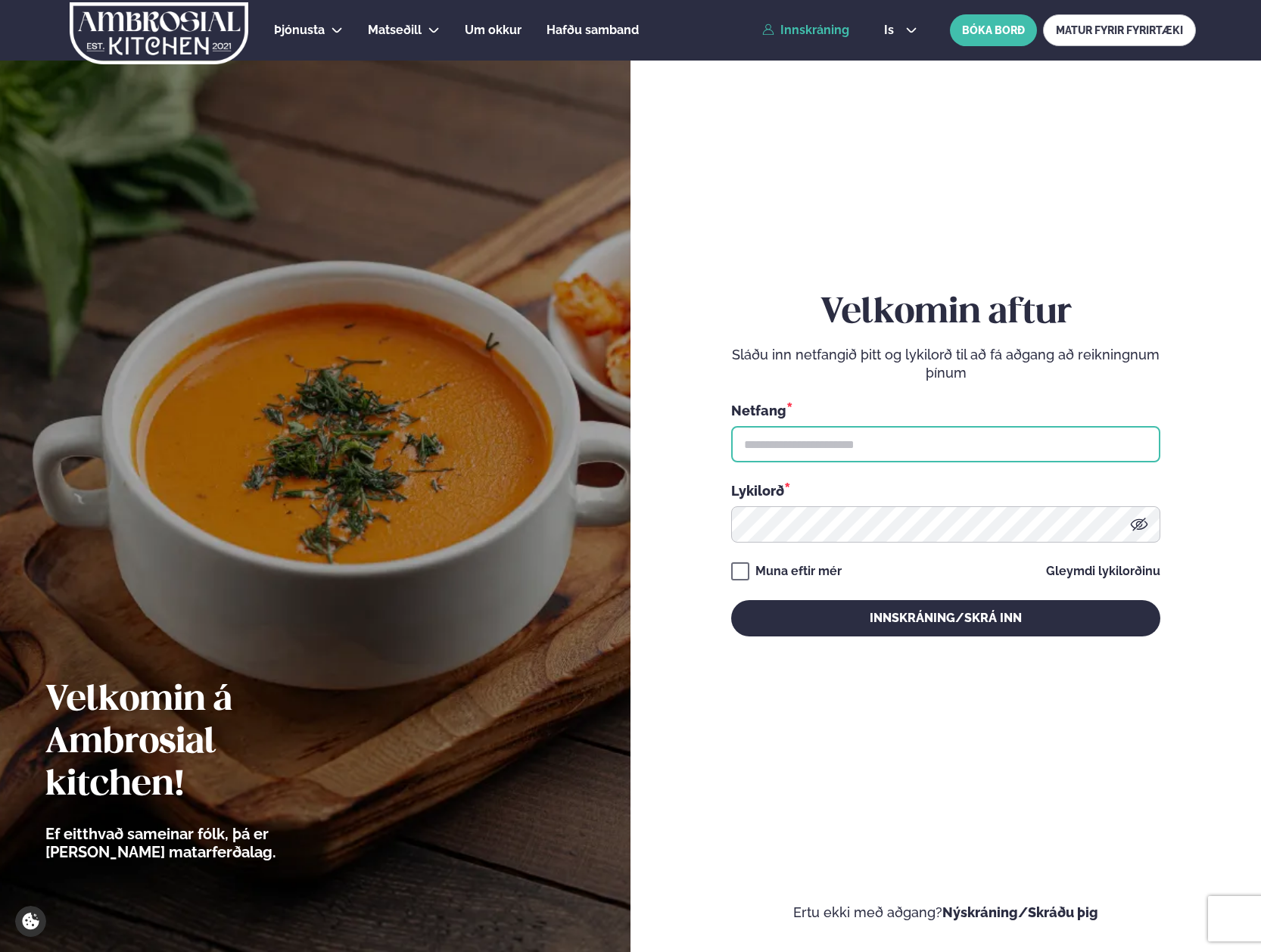 This screenshot has height=952, width=1261. I want to click on a: Matseðill, so click(394, 30).